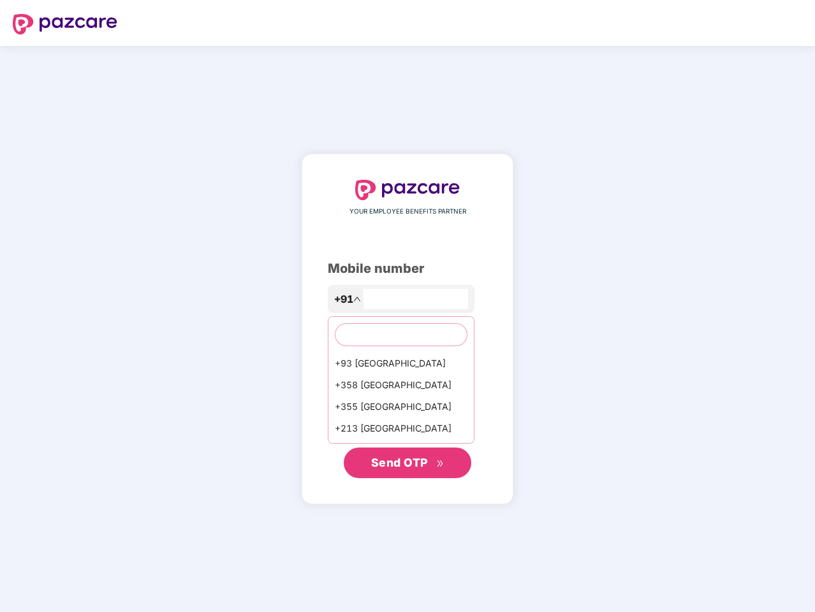  Describe the element at coordinates (440, 463) in the screenshot. I see `span: double-right` at that location.